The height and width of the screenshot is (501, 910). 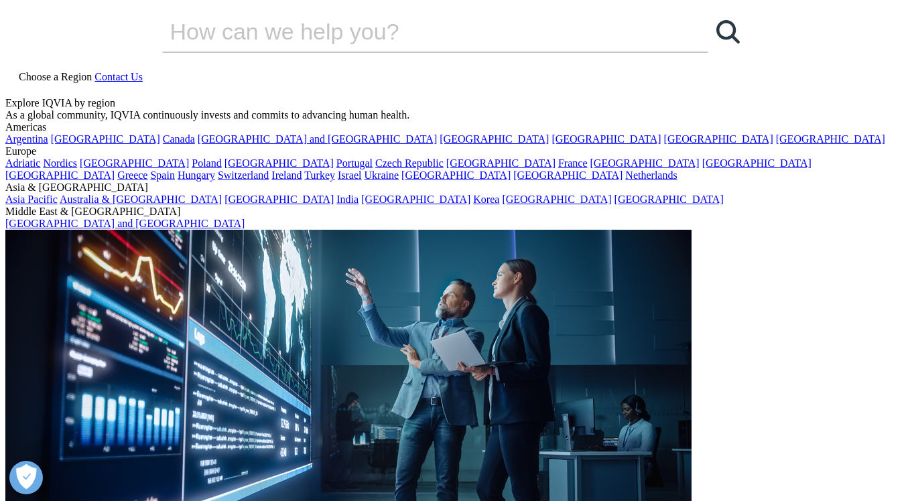 What do you see at coordinates (55, 76) in the screenshot?
I see `span: Choose a Region` at bounding box center [55, 76].